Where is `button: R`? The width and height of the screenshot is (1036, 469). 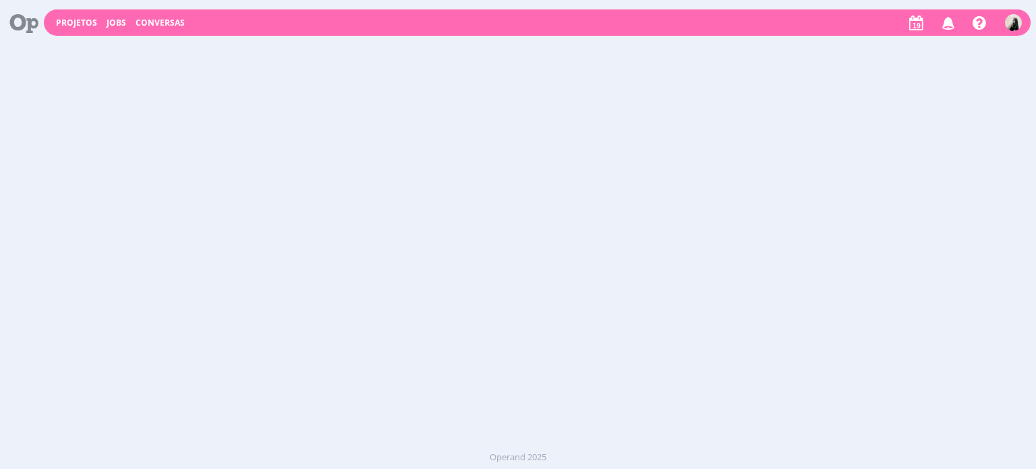
button: R is located at coordinates (1013, 22).